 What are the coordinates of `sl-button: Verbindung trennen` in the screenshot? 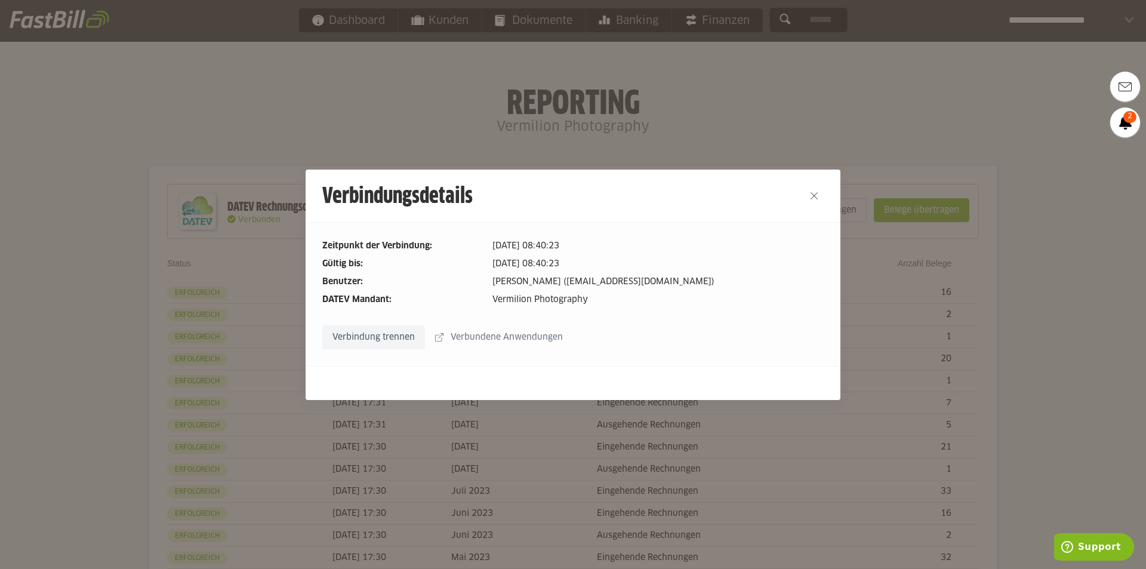 It's located at (374, 337).